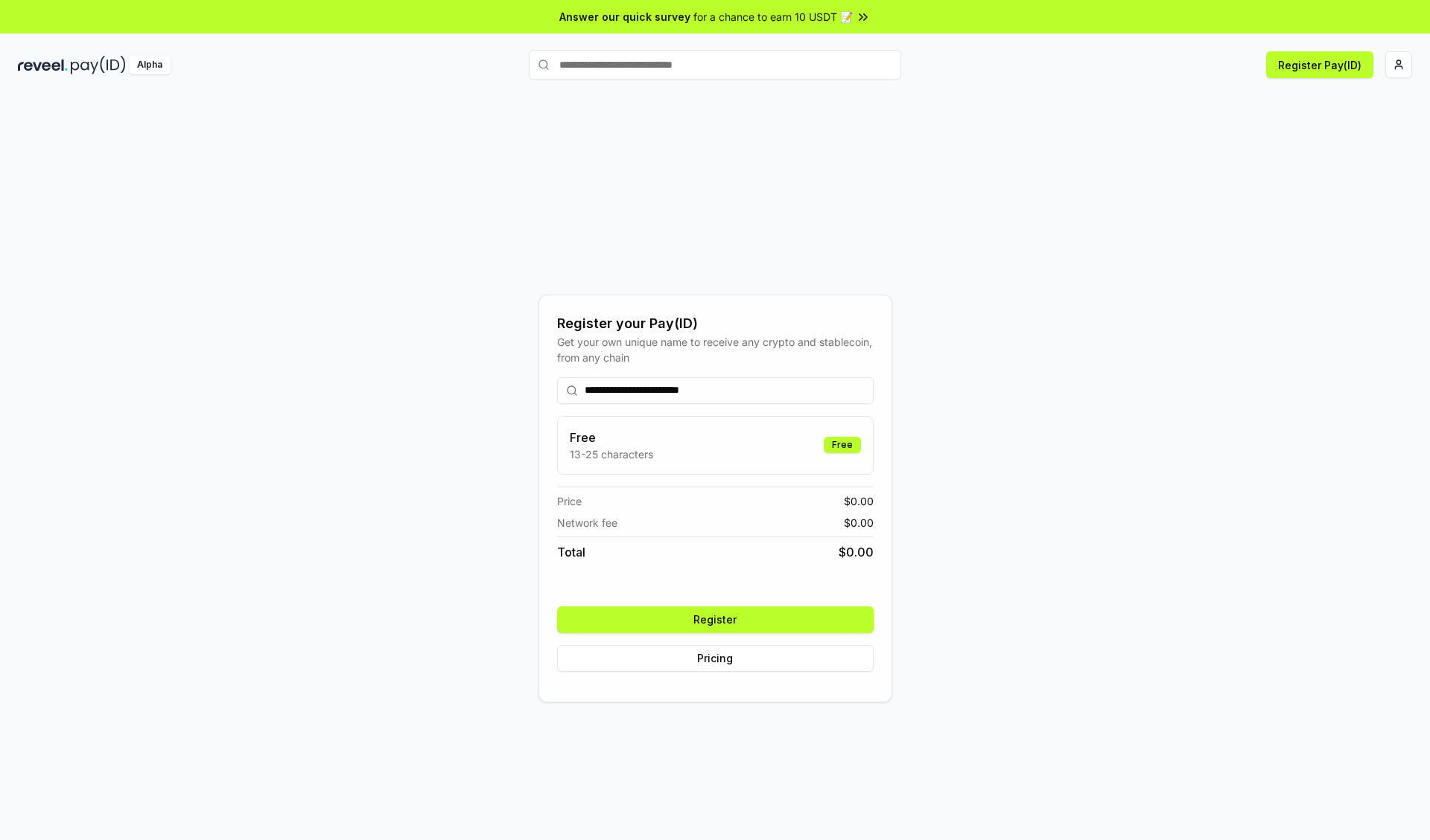 Image resolution: width=1430 pixels, height=840 pixels. Describe the element at coordinates (715, 350) in the screenshot. I see `div: Get your own unique name to receive any crypto and stablecoin, from any chain` at that location.